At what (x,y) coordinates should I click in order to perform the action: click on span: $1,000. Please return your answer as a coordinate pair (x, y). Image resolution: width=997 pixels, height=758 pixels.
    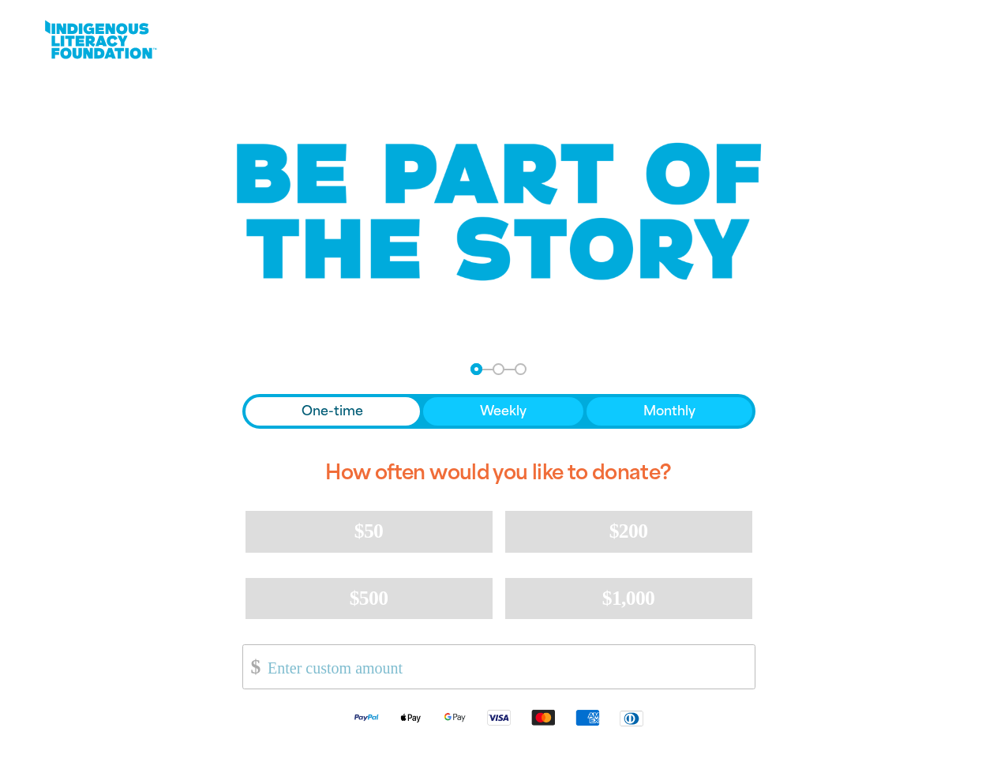
    Looking at the image, I should click on (629, 598).